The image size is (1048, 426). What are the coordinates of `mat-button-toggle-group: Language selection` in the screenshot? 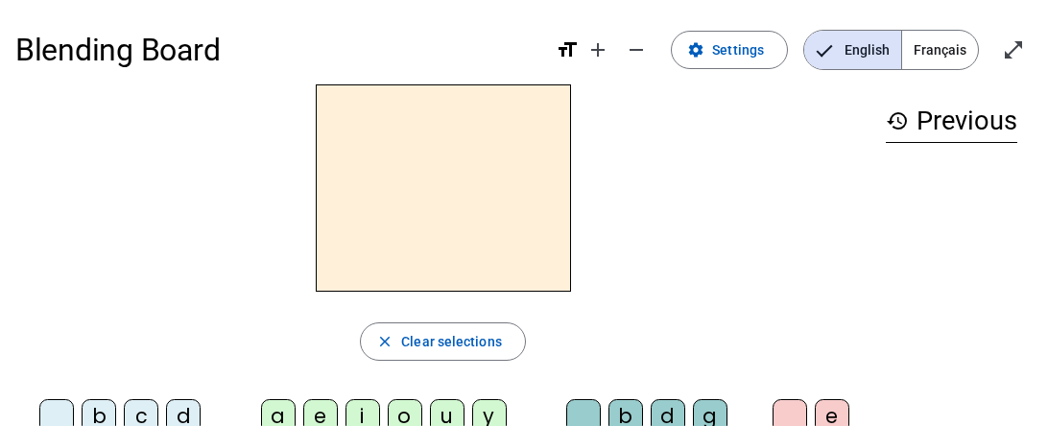 It's located at (891, 50).